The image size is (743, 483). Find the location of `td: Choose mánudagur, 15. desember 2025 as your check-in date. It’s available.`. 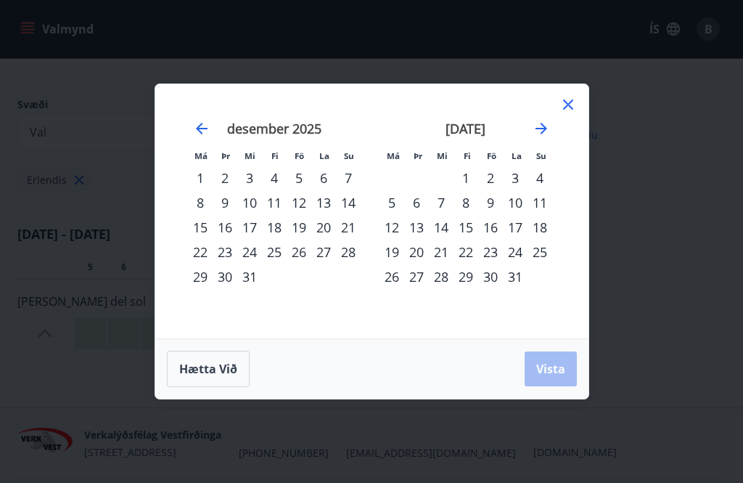

td: Choose mánudagur, 15. desember 2025 as your check-in date. It’s available. is located at coordinates (200, 227).